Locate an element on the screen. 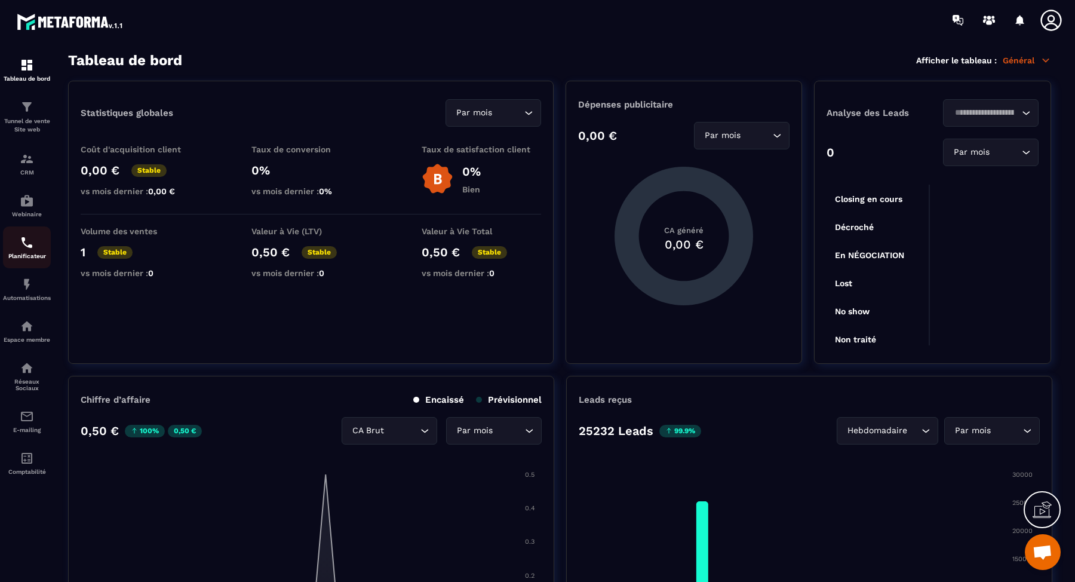 This screenshot has height=582, width=1075. img: b-badge-o.b3b20ee6.svg is located at coordinates (437, 179).